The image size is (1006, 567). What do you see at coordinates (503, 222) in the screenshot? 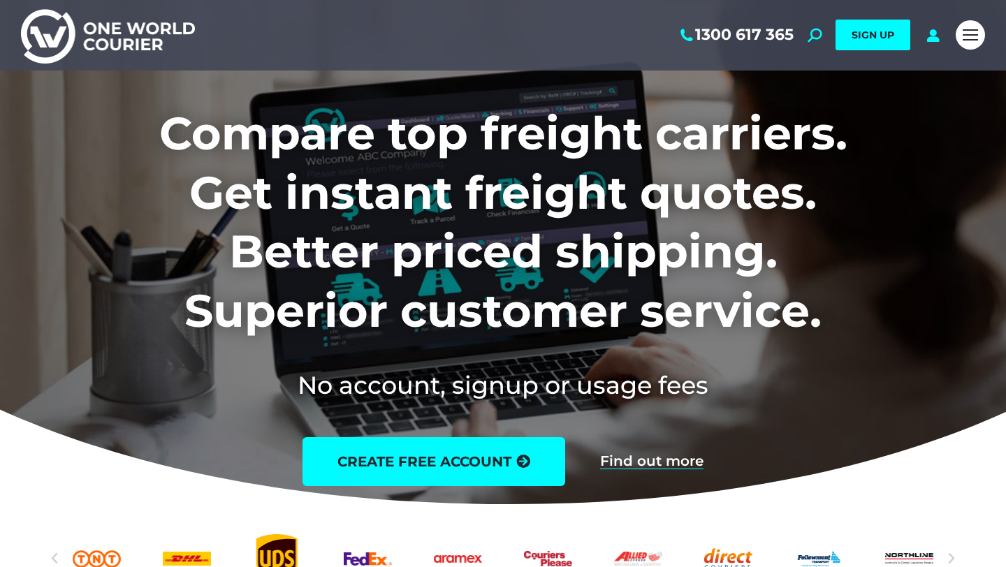
I see `h1: Compare top freight carriers. Get instant freight quotes. Better priced shipping. Superior custom...` at bounding box center [503, 222].